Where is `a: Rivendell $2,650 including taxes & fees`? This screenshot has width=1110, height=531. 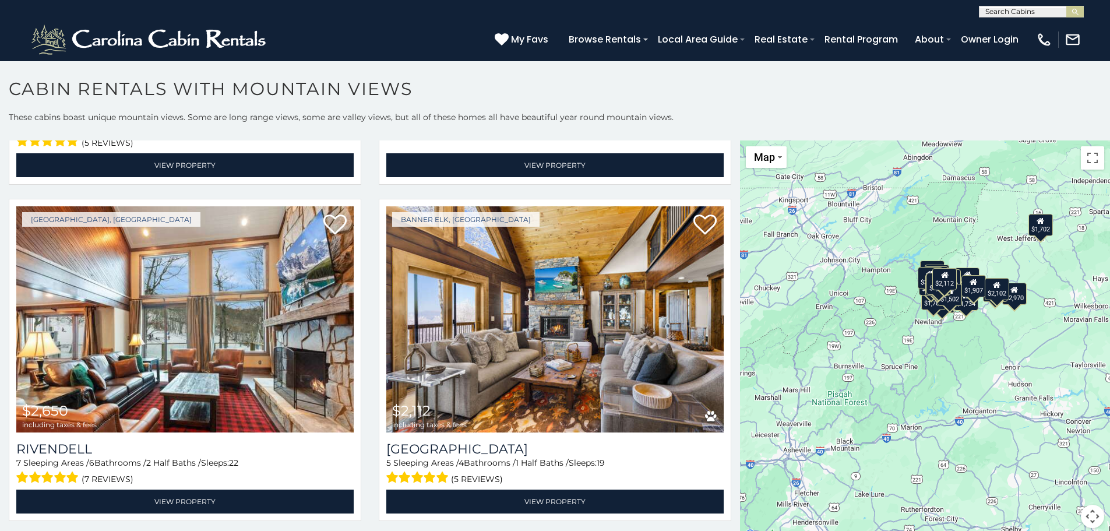
a: Rivendell $2,650 including taxes & fees is located at coordinates (185, 319).